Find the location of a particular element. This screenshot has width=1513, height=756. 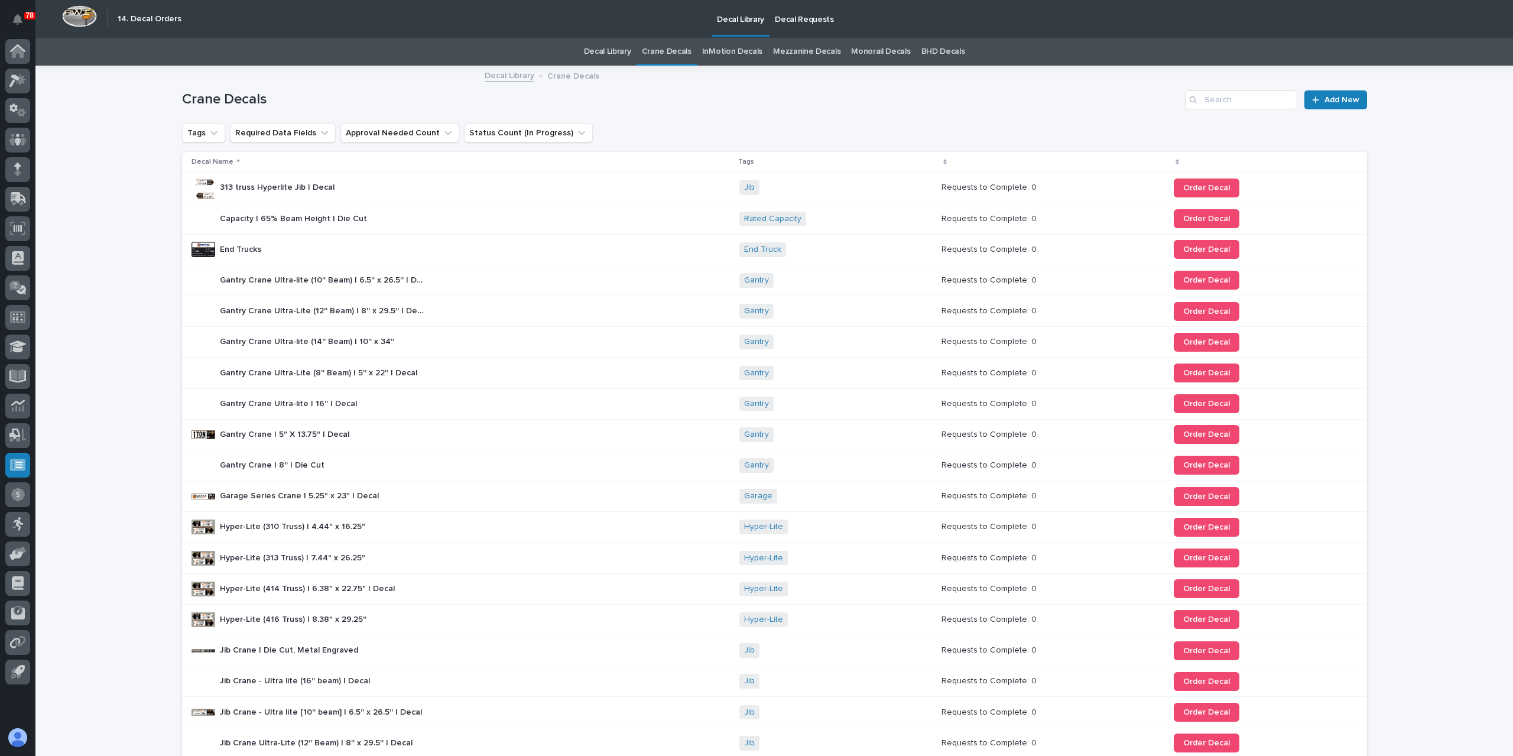

tr: Gantry Crane Ultra-lite | 16'' | DecalGantry Crane Ultra-lite | 16'' | Decal Gantry Requests to C... is located at coordinates (774, 404).